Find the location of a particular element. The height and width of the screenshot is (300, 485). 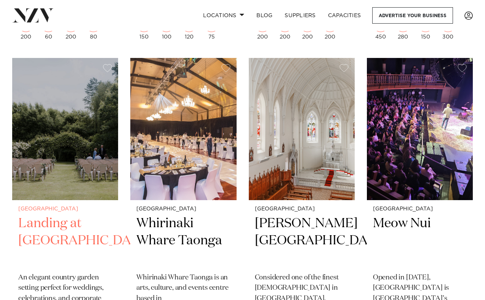

a: Advertise your business is located at coordinates (413, 15).